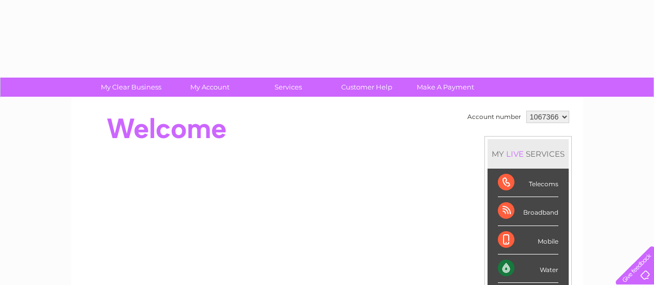 Image resolution: width=654 pixels, height=285 pixels. What do you see at coordinates (528, 211) in the screenshot?
I see `div: Broadband` at bounding box center [528, 211].